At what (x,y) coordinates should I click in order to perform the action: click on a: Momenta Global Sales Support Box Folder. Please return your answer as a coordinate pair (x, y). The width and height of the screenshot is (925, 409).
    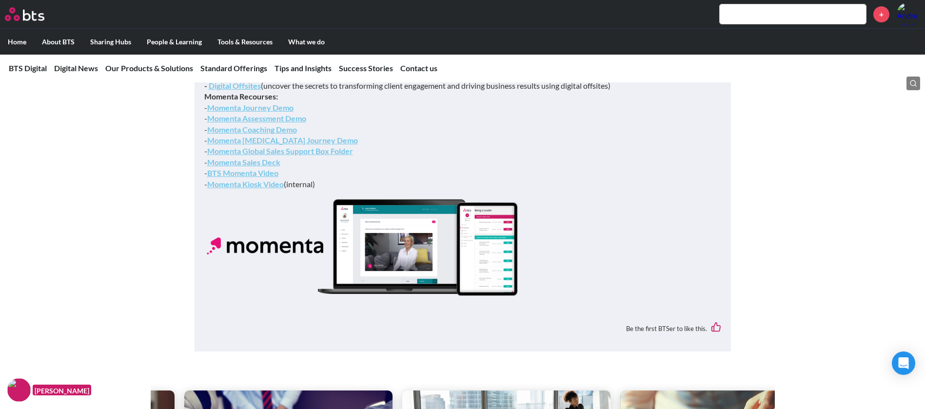
    Looking at the image, I should click on (280, 151).